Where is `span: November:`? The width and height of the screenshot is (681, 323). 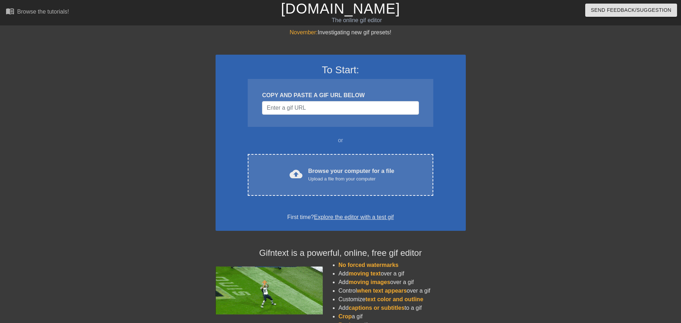
span: November: is located at coordinates (303, 32).